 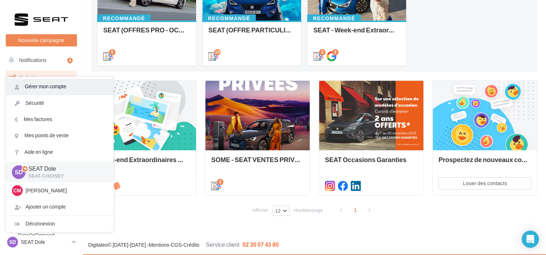 I want to click on a: Contacts, so click(x=41, y=150).